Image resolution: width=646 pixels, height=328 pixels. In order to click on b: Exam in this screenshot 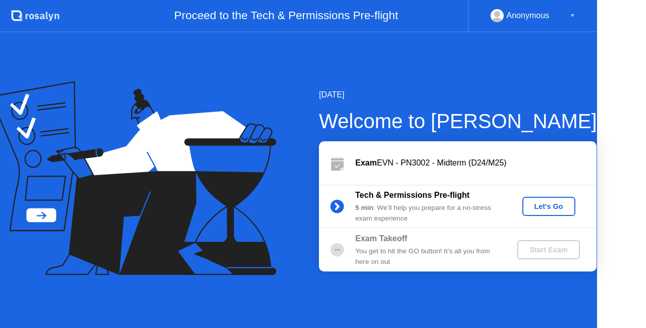, I will do `click(366, 163)`.